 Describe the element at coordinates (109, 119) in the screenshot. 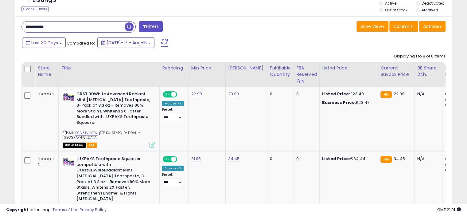

I see `div: ASIN:` at that location.